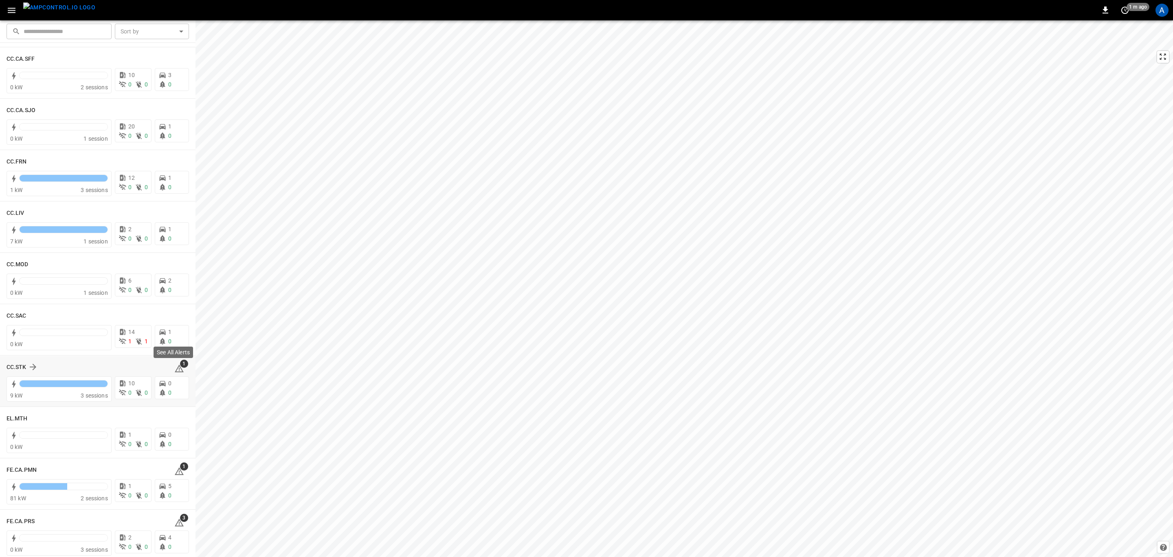  What do you see at coordinates (22, 470) in the screenshot?
I see `h6: FE.CA.PMN` at bounding box center [22, 470].